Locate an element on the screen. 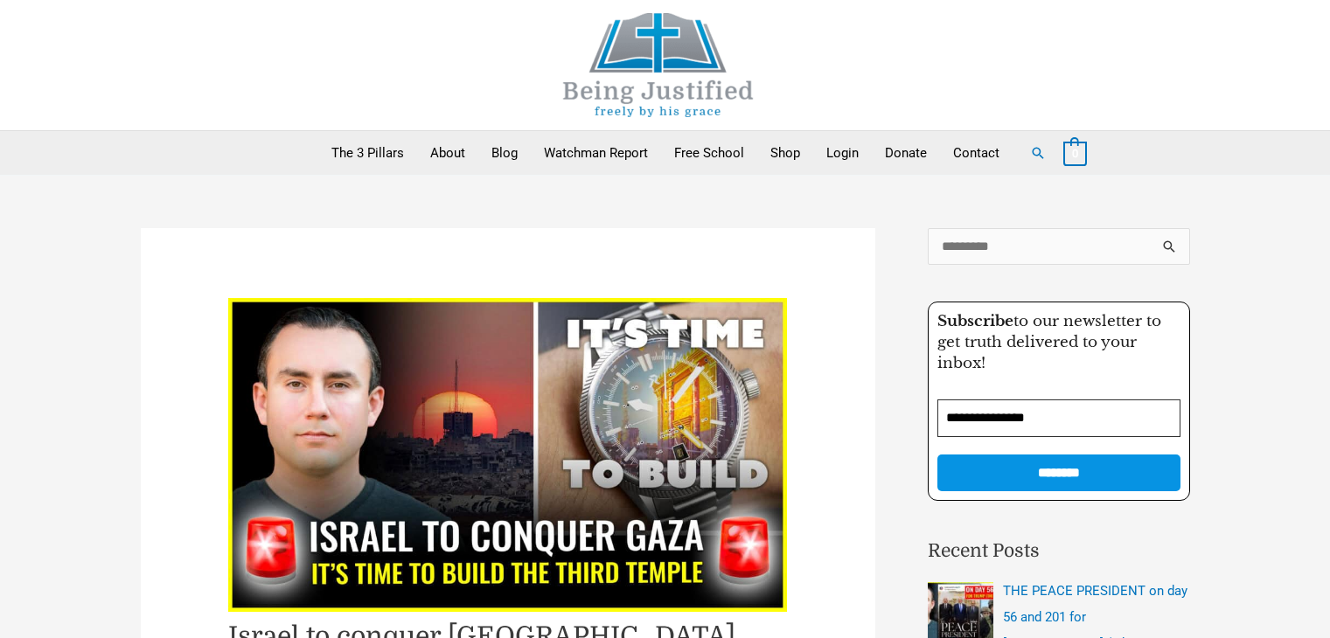  a: Donate is located at coordinates (906, 153).